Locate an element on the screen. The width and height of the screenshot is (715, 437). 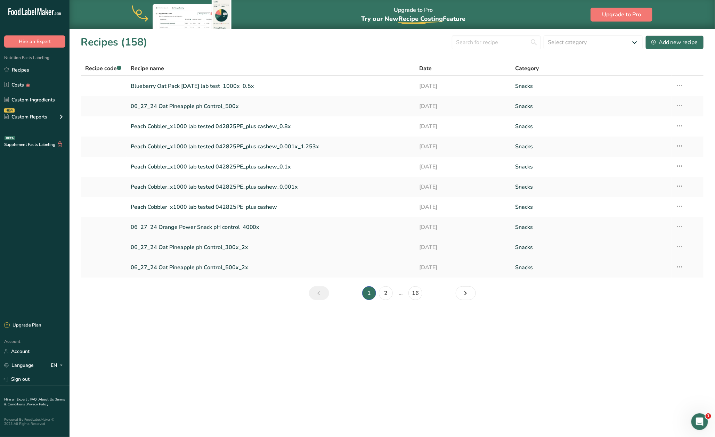
a: FAQ . is located at coordinates (34, 400).